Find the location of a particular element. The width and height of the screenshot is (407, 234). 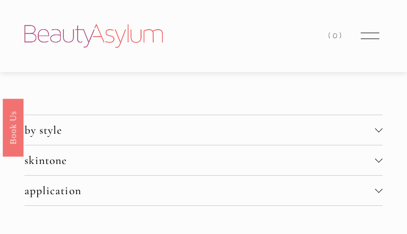

span: by style is located at coordinates (199, 130).